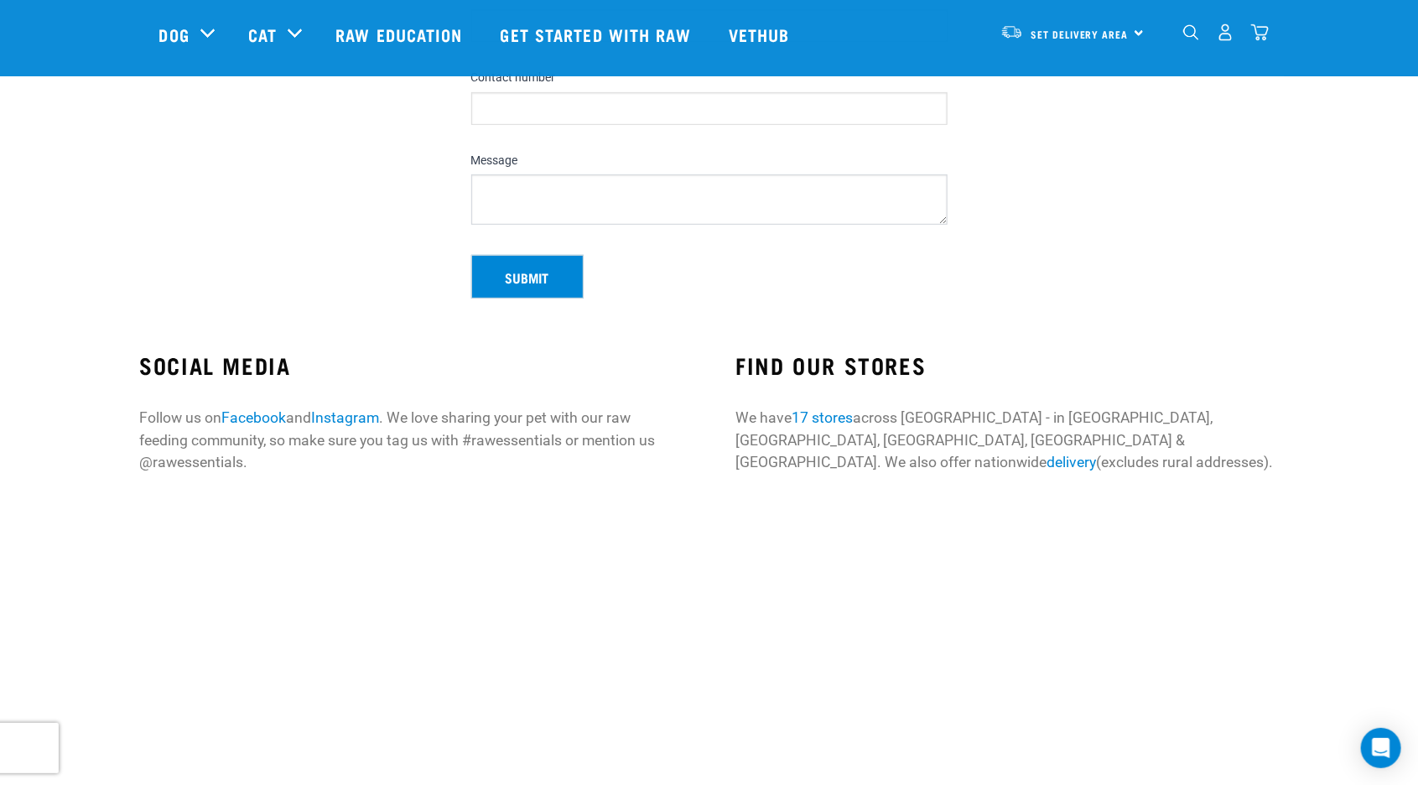  What do you see at coordinates (345, 418) in the screenshot?
I see `a: Instagram` at bounding box center [345, 418].